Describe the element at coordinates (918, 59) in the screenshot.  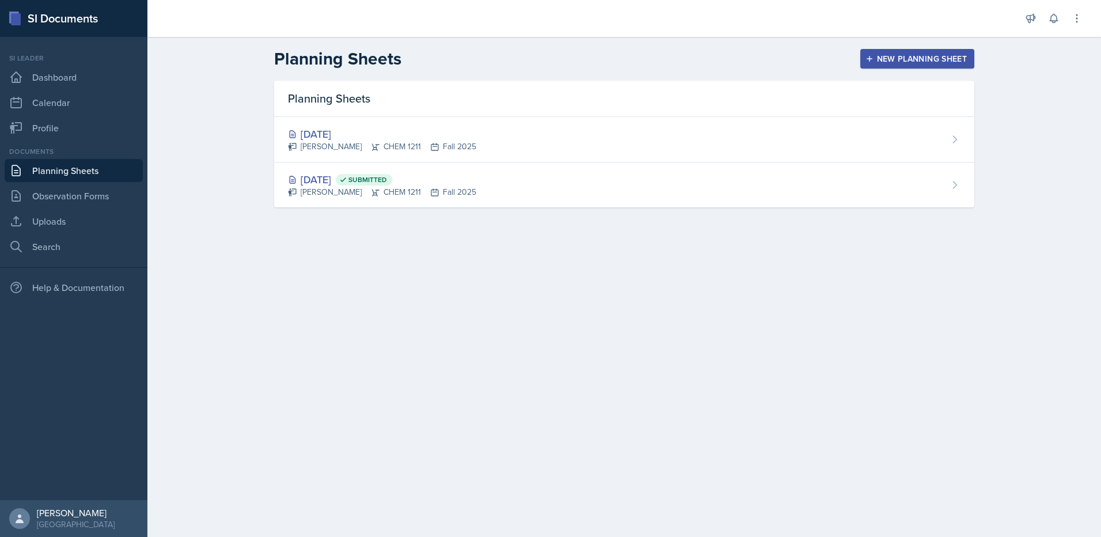
I see `button: New Planning Sheet` at that location.